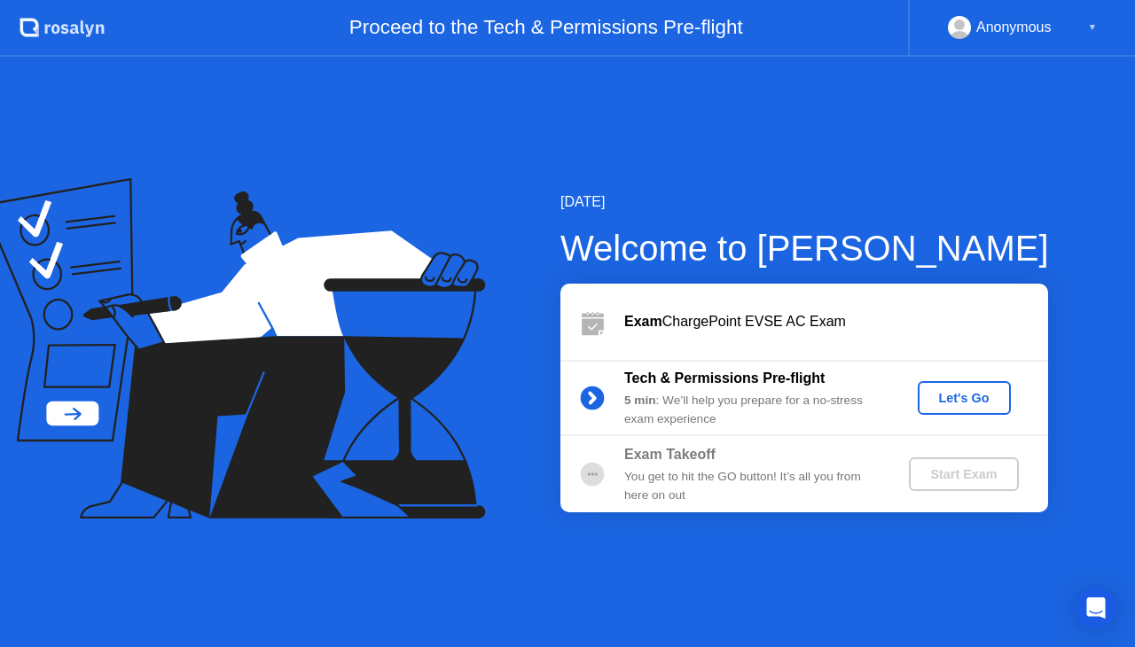 This screenshot has width=1135, height=647. Describe the element at coordinates (1013, 27) in the screenshot. I see `div: Anonymous` at that location.